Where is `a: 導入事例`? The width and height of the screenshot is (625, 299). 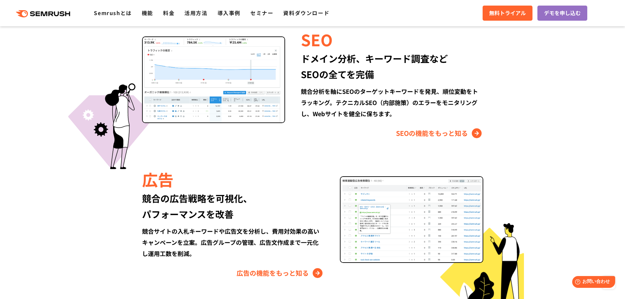 a: 導入事例 is located at coordinates (229, 13).